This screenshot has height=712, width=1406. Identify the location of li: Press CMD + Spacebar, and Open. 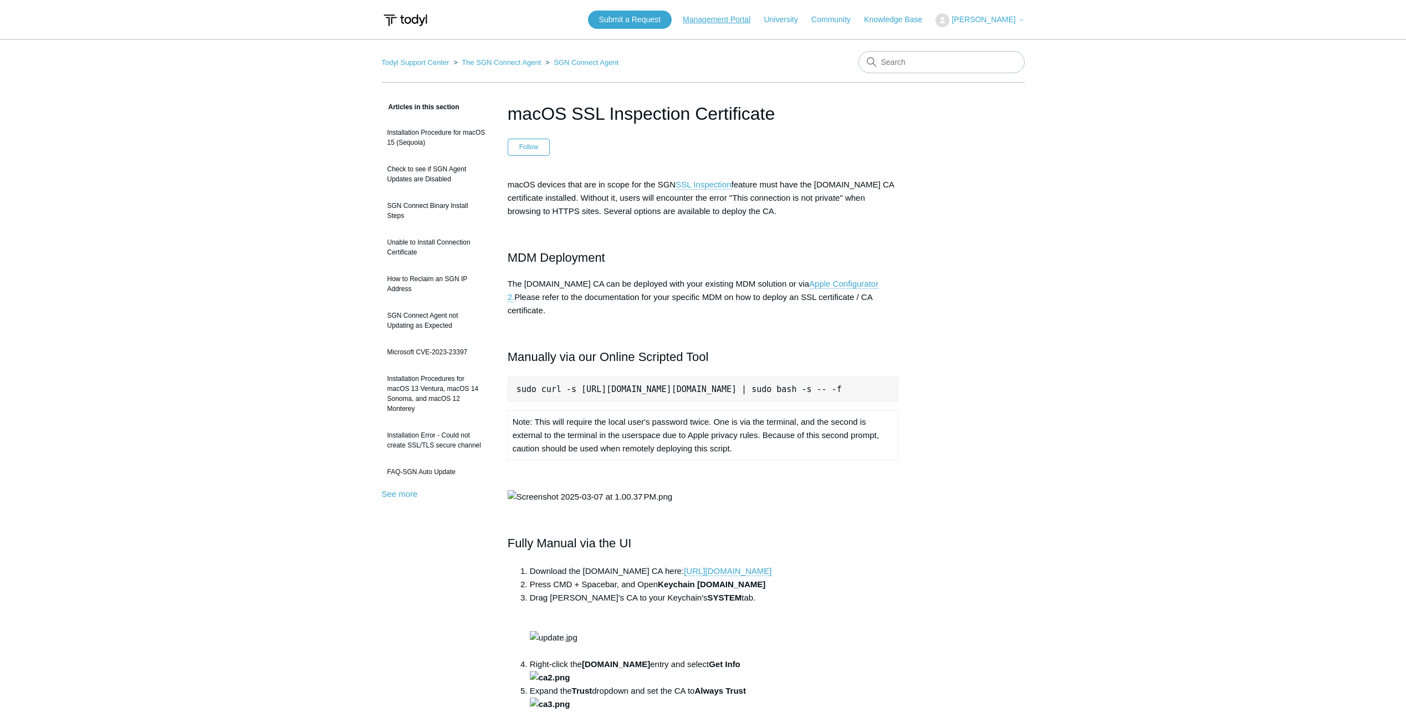
(714, 584).